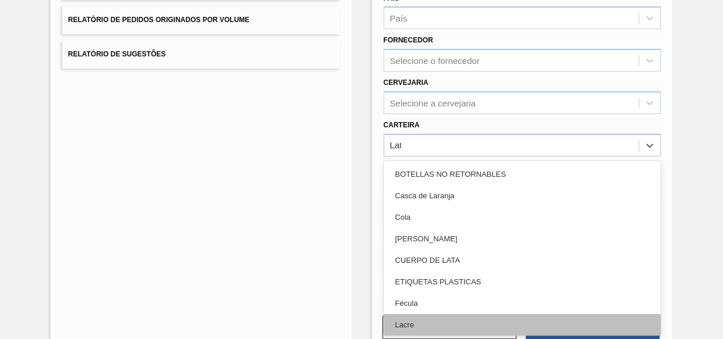 This screenshot has width=723, height=339. Describe the element at coordinates (201, 54) in the screenshot. I see `button: Relatório de Sugestões` at that location.